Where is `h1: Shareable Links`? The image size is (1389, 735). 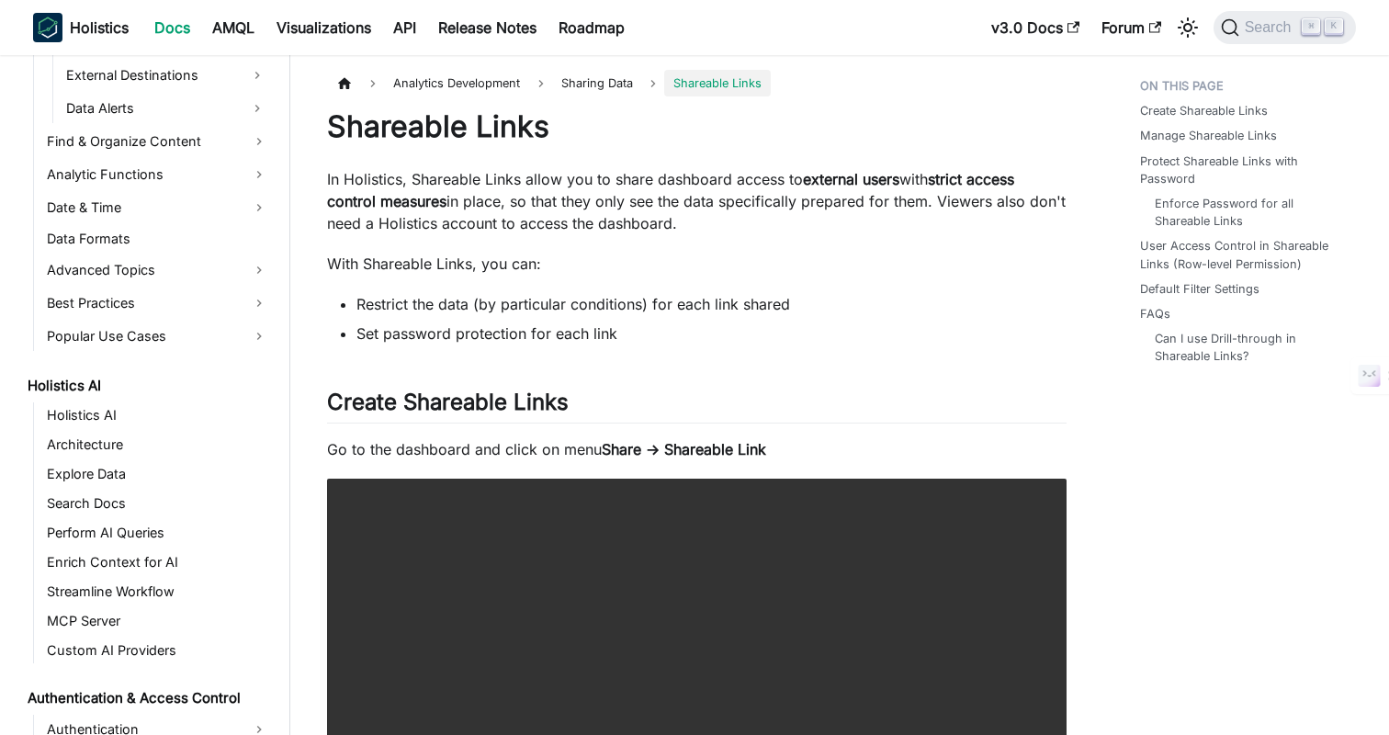 h1: Shareable Links is located at coordinates (696, 127).